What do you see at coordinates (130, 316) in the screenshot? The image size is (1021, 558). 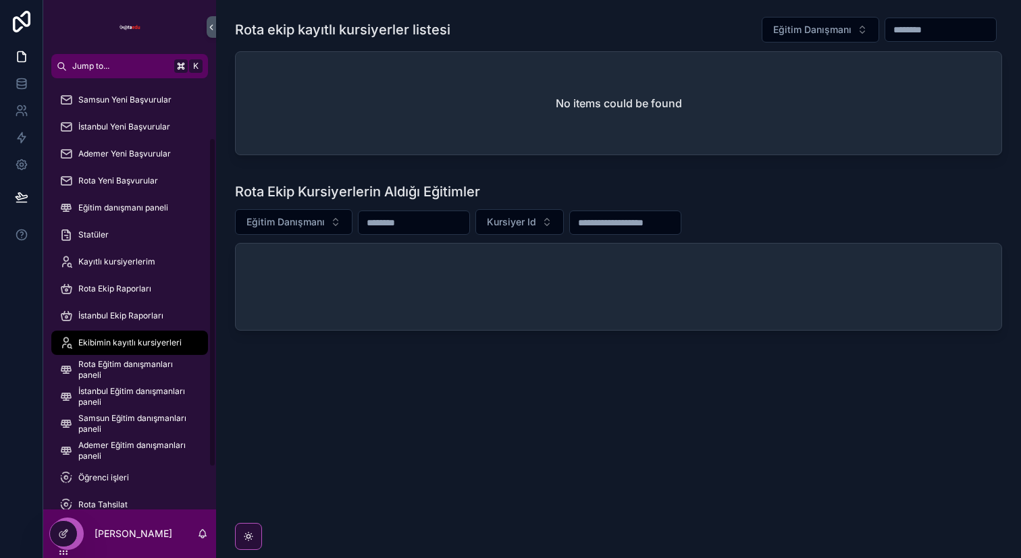 I see `a: İstanbul Ekip Raporları` at bounding box center [130, 316].